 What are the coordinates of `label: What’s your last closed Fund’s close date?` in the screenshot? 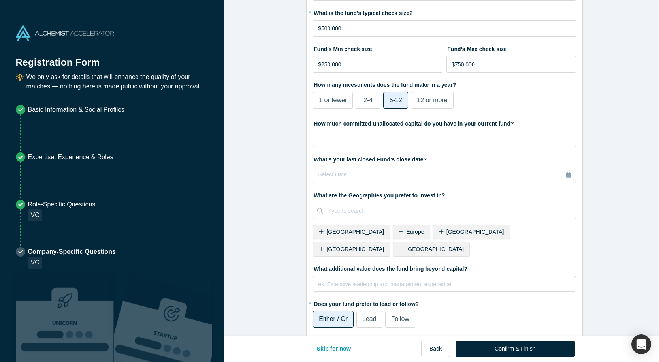 It's located at (445, 159).